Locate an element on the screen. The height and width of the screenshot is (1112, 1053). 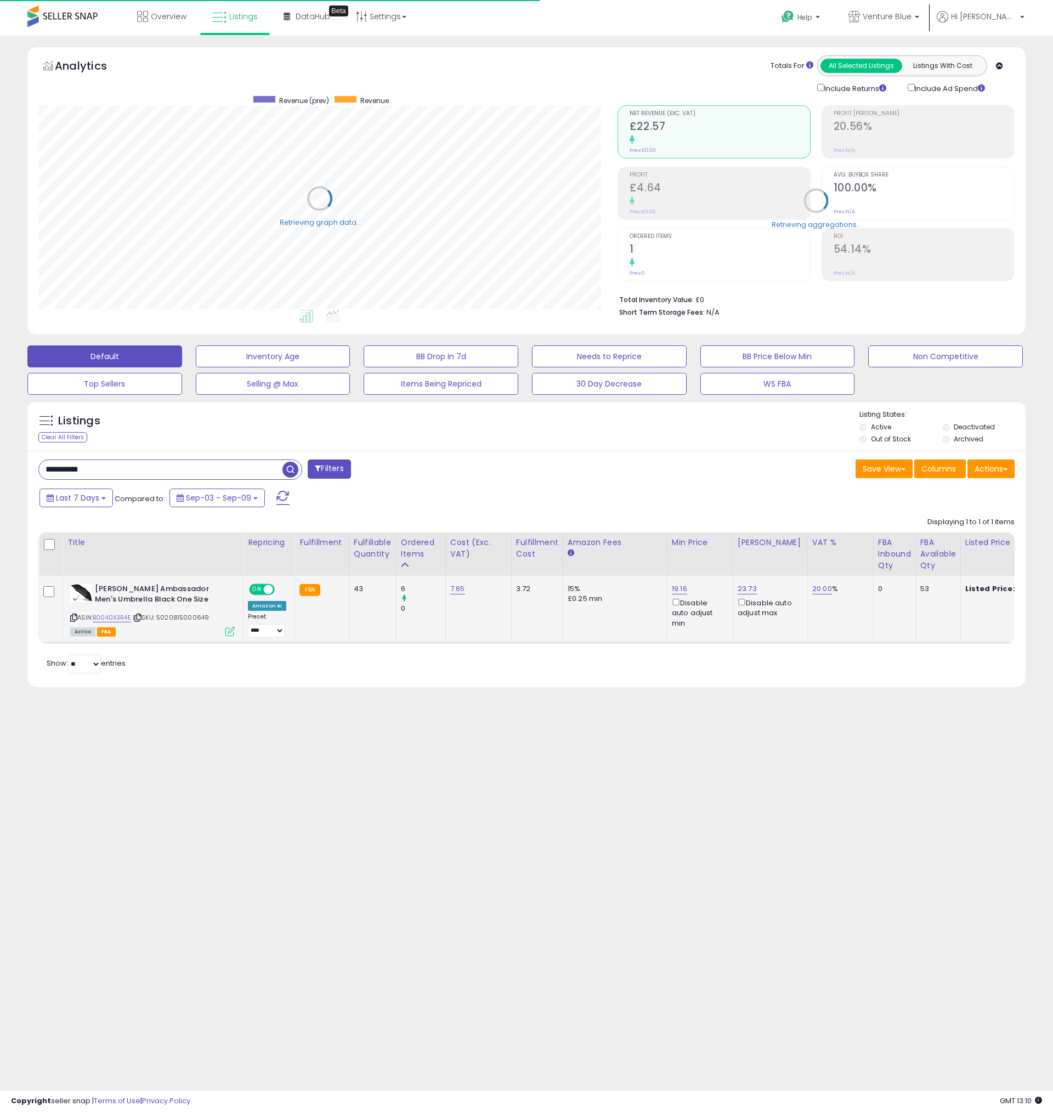
button: Filters is located at coordinates (329, 469).